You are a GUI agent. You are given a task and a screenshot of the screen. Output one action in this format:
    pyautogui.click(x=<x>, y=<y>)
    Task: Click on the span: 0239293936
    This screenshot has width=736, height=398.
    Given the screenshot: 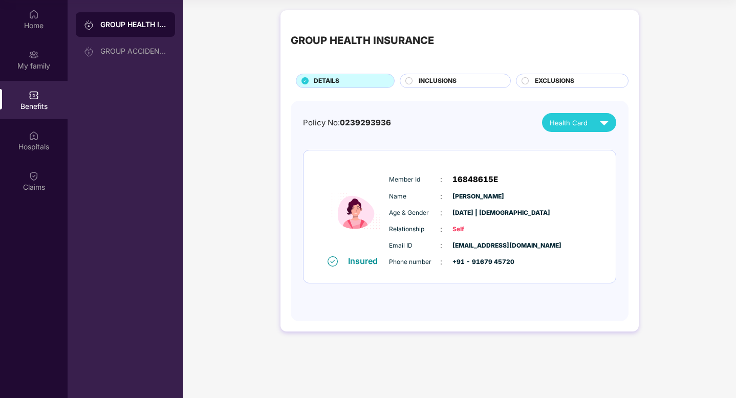 What is the action you would take?
    pyautogui.click(x=365, y=122)
    